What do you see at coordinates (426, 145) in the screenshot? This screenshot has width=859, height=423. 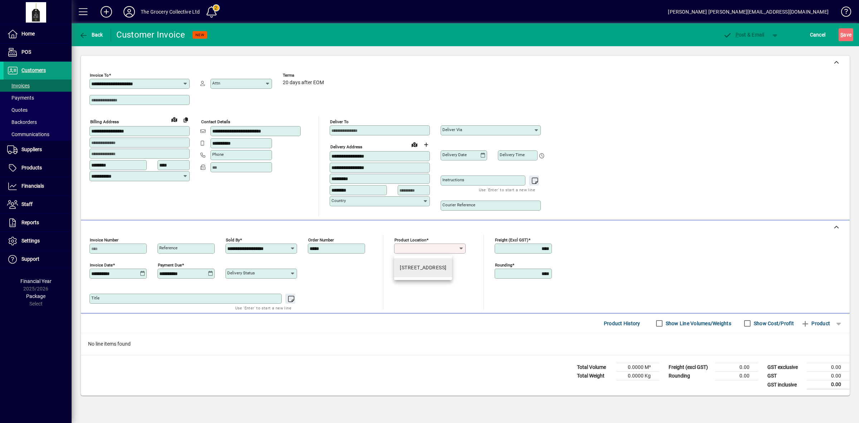 I see `button: Choose address` at bounding box center [426, 145].